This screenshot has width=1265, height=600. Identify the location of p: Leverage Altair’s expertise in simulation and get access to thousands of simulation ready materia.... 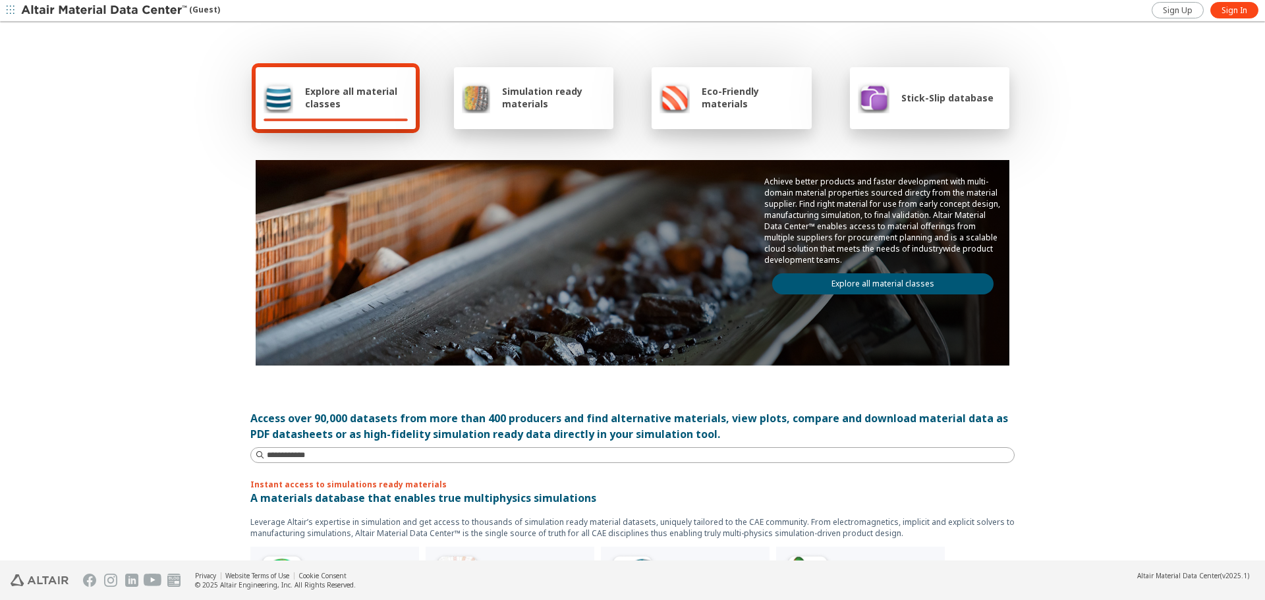
(632, 528).